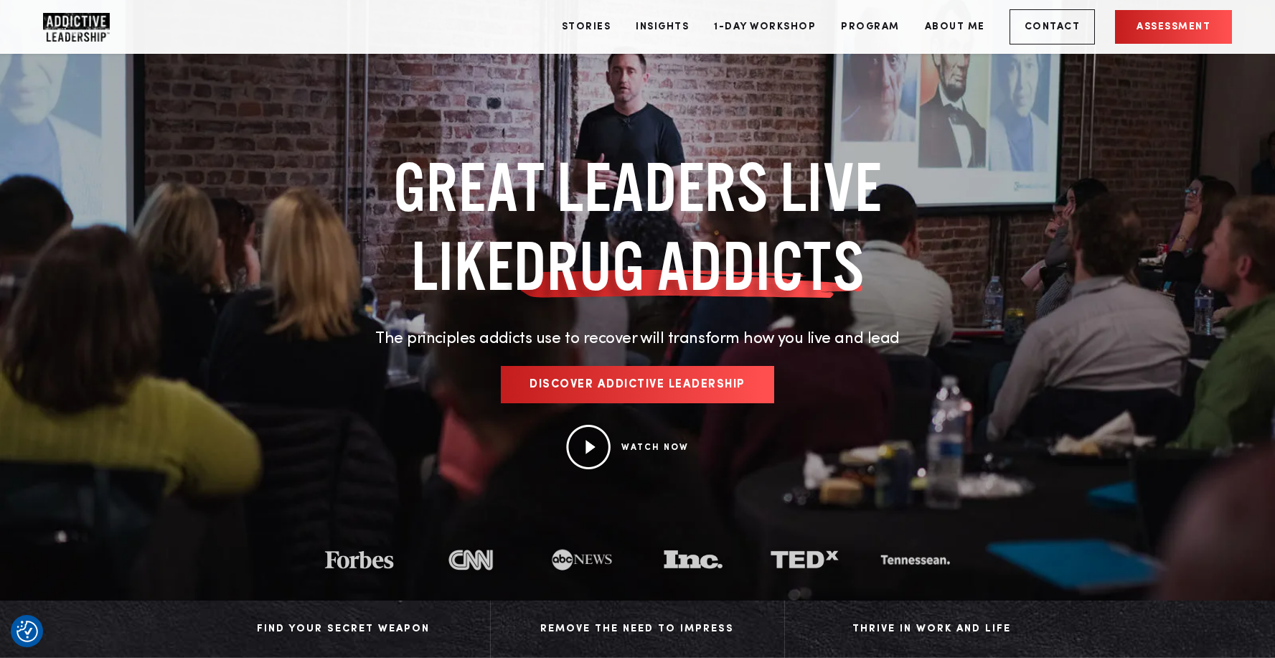 The image size is (1275, 658). I want to click on div: Remove The Need to Impress, so click(637, 629).